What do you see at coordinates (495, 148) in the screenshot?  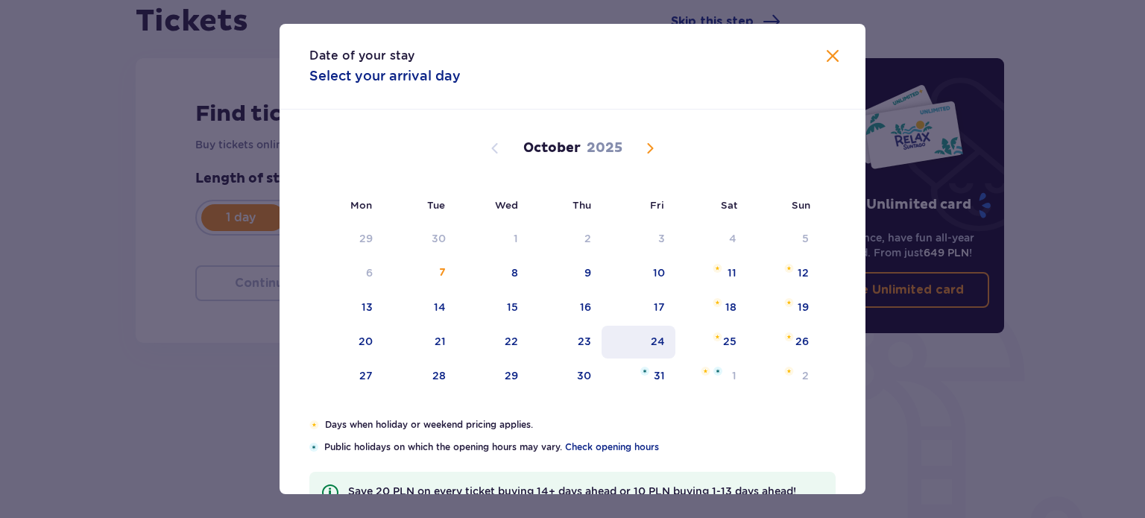 I see `button: Previous month` at bounding box center [495, 148].